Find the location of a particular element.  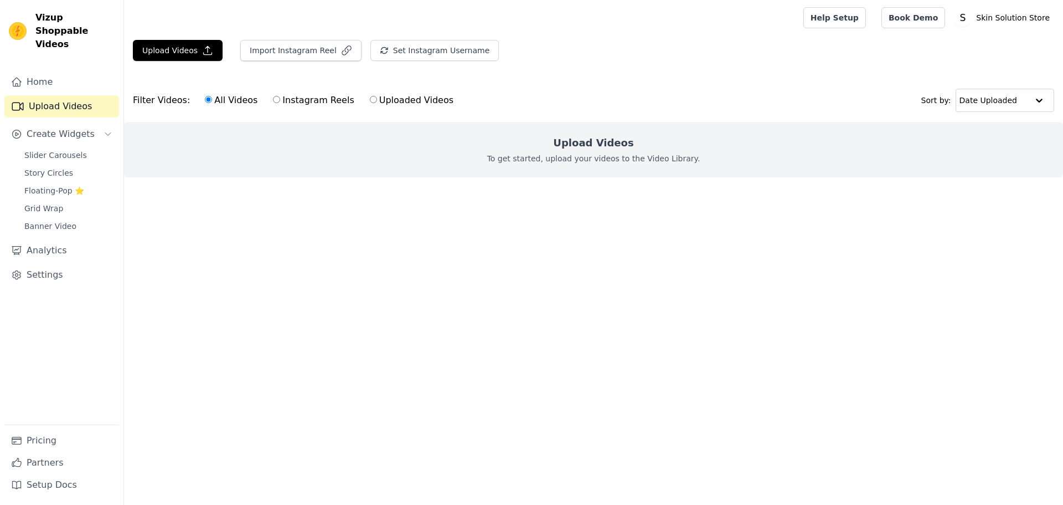

label: Instagram Reels is located at coordinates (313, 100).